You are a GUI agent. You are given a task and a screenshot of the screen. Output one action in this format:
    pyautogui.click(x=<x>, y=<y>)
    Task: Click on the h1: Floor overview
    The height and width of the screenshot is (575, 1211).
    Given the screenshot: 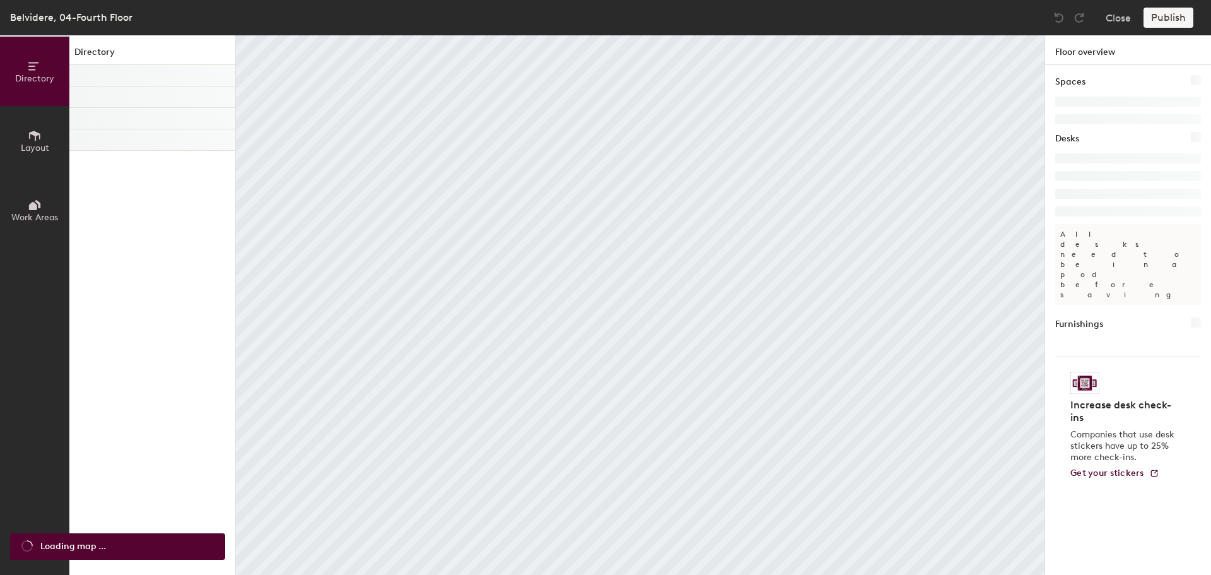 What is the action you would take?
    pyautogui.click(x=1128, y=50)
    